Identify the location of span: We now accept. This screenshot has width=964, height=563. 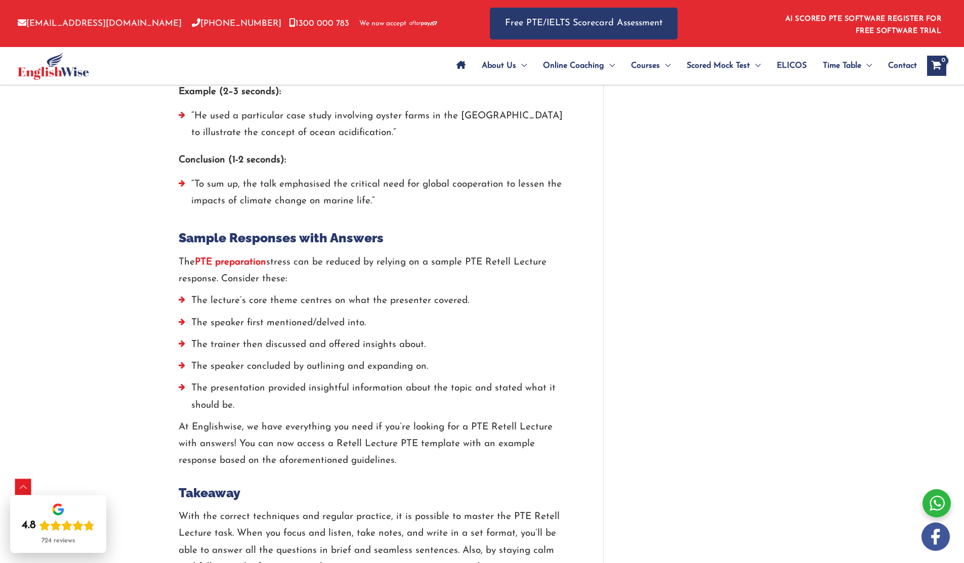
(382, 24).